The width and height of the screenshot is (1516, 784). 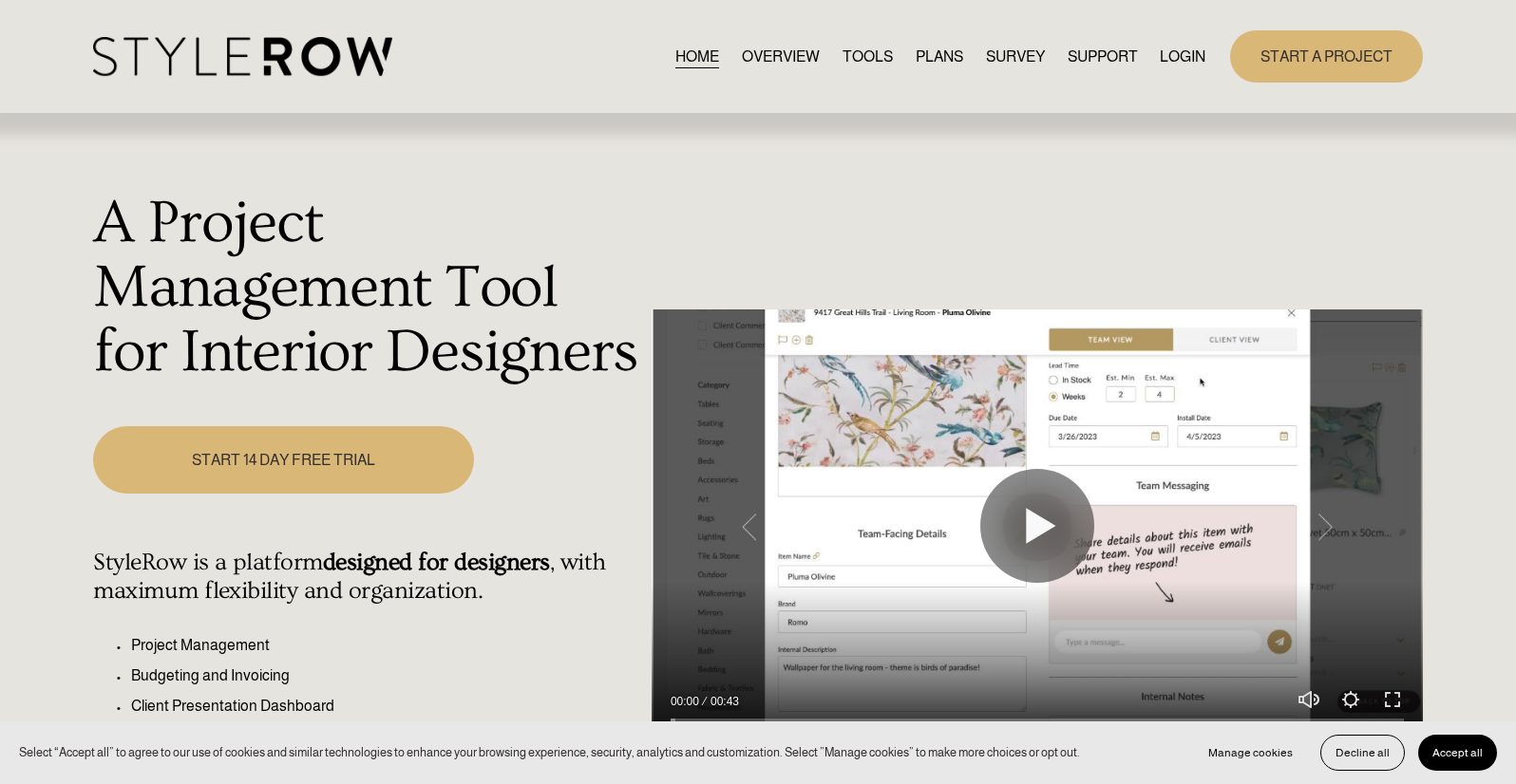 What do you see at coordinates (697, 56) in the screenshot?
I see `a: HOME` at bounding box center [697, 56].